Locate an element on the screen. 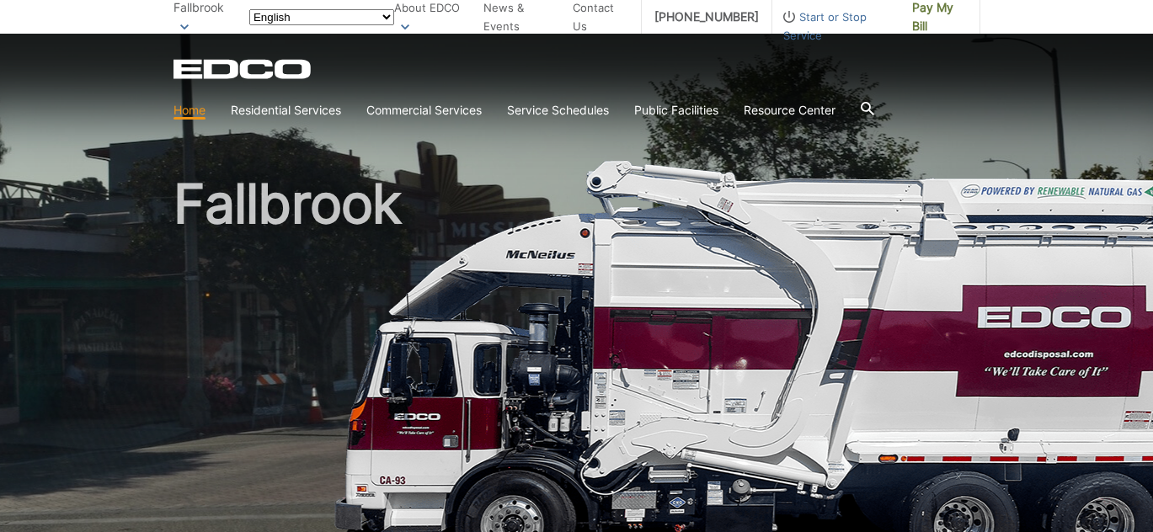 This screenshot has width=1153, height=532. select: Select a language is located at coordinates (322, 17).